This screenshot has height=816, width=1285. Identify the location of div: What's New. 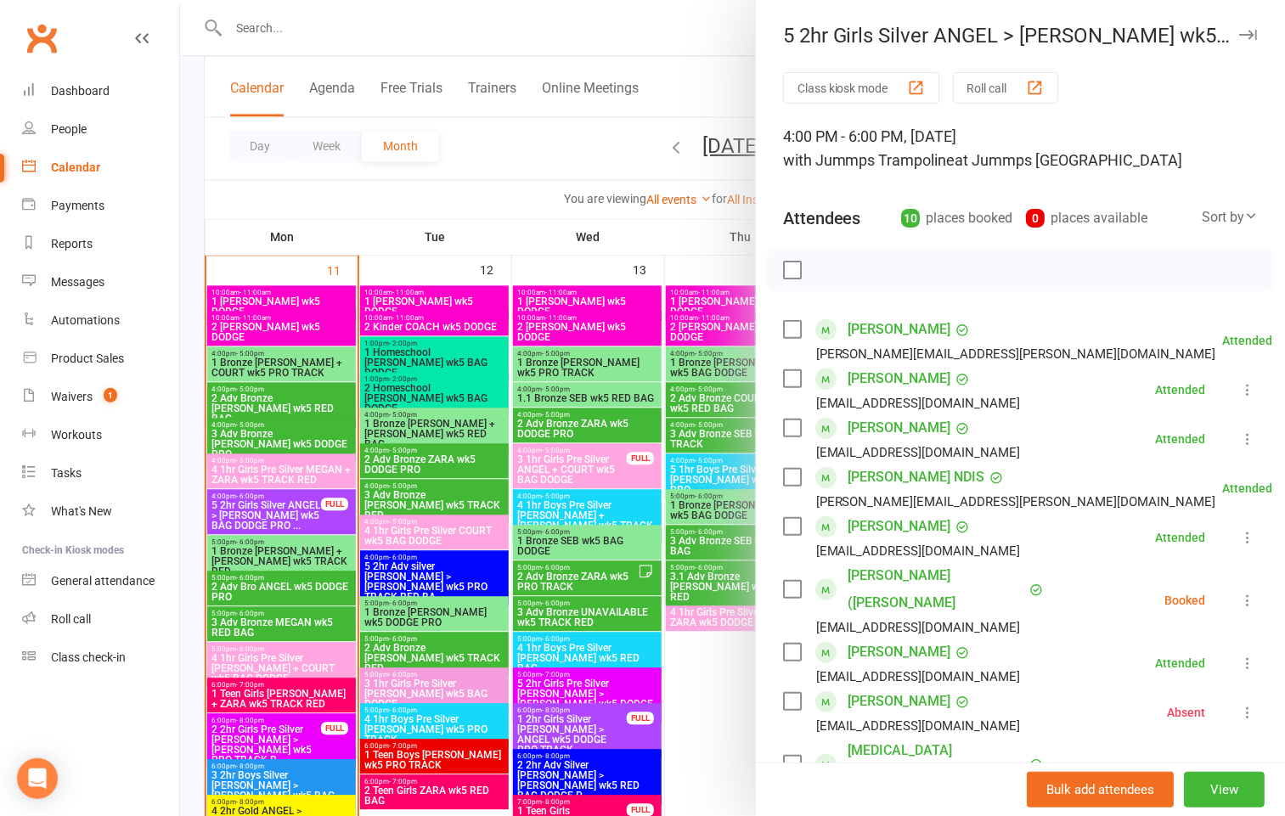
(82, 511).